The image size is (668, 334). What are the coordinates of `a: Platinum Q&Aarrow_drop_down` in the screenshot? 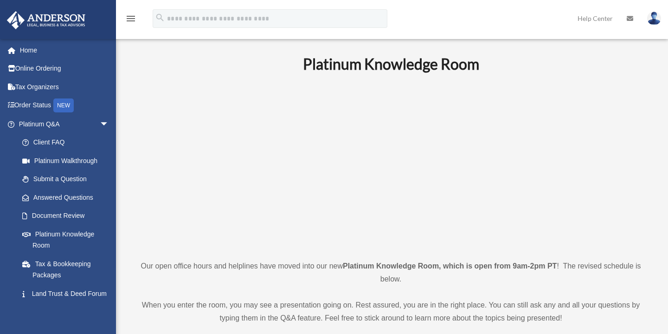 It's located at (65, 124).